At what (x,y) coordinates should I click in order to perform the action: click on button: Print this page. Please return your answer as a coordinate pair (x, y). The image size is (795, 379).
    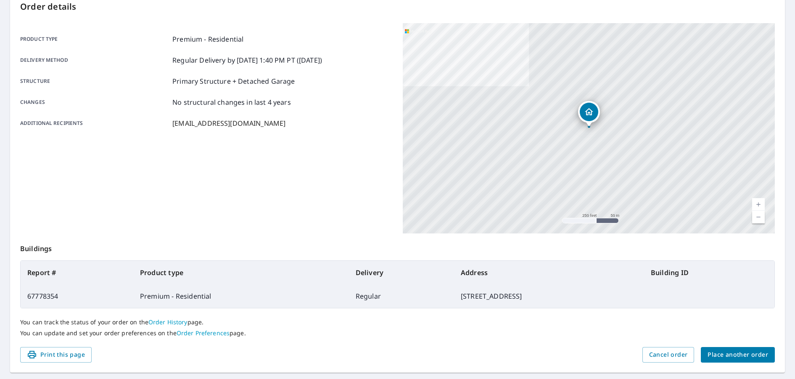
    Looking at the image, I should click on (56, 355).